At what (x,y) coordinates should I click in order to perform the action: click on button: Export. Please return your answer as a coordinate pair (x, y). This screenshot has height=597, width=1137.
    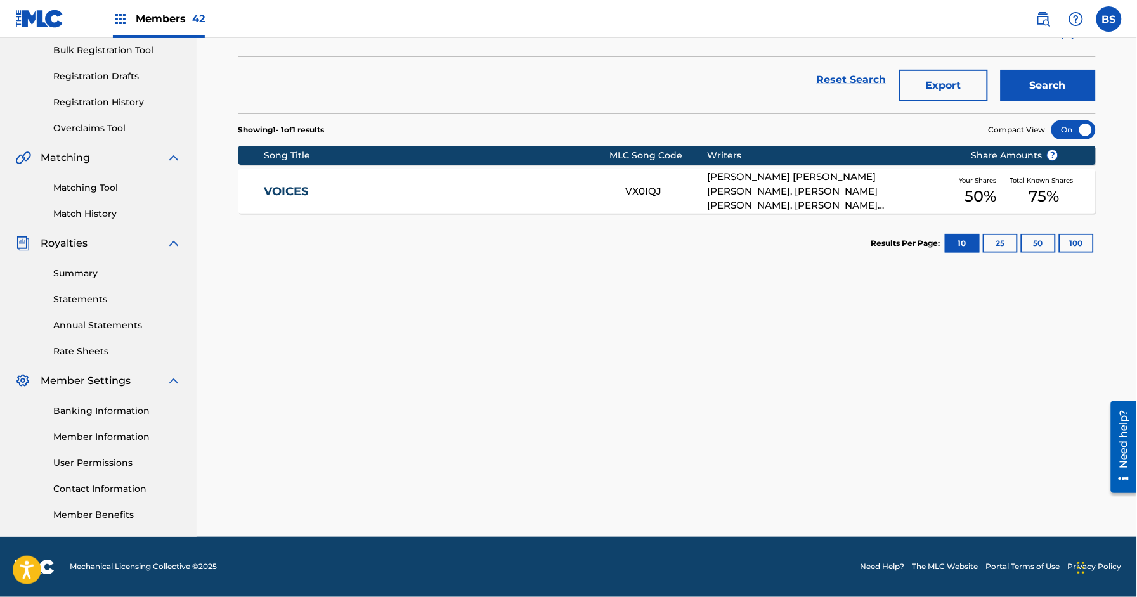
    Looking at the image, I should click on (944, 86).